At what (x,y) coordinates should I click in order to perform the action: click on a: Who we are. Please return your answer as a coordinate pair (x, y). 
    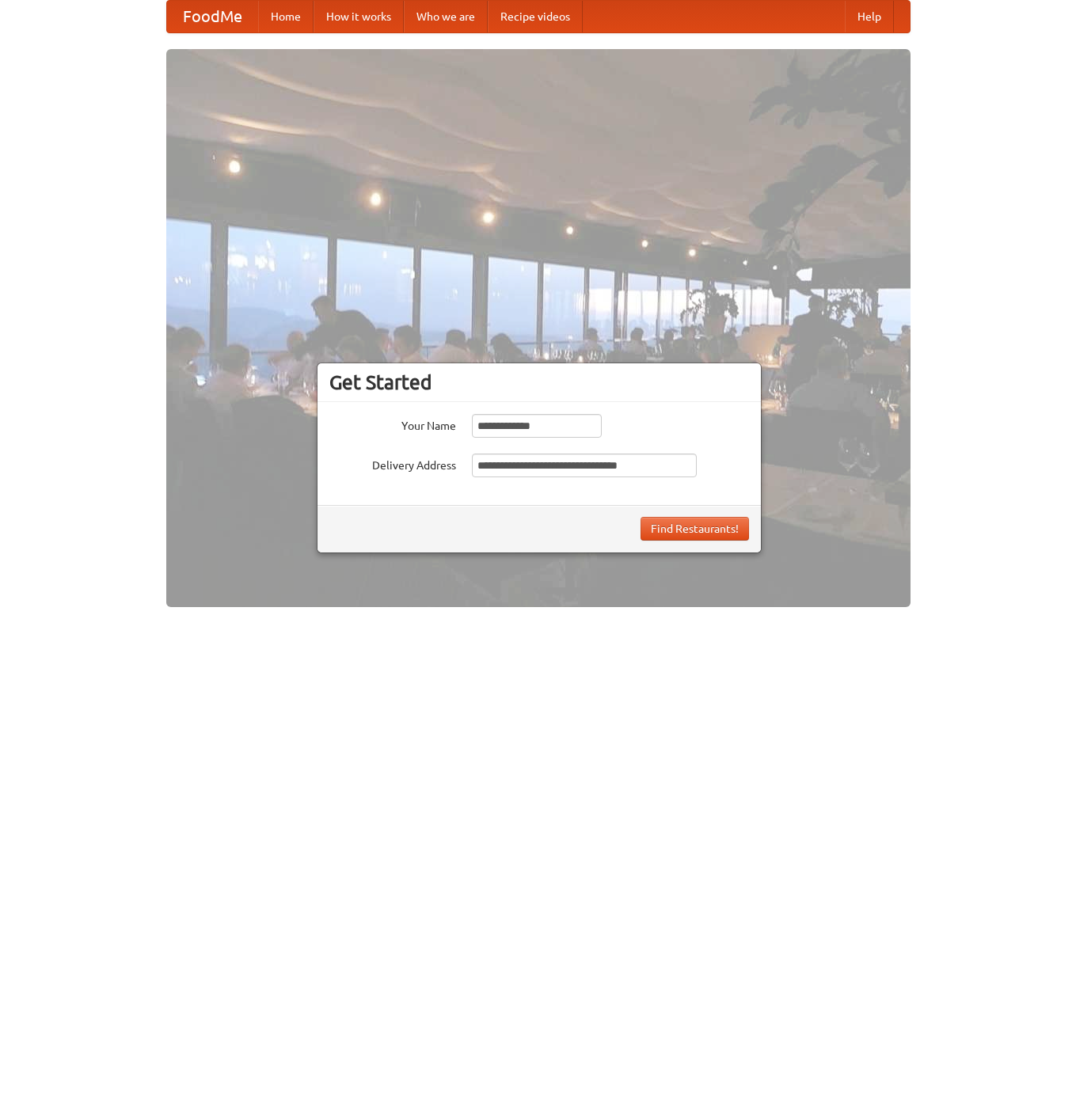
    Looking at the image, I should click on (445, 16).